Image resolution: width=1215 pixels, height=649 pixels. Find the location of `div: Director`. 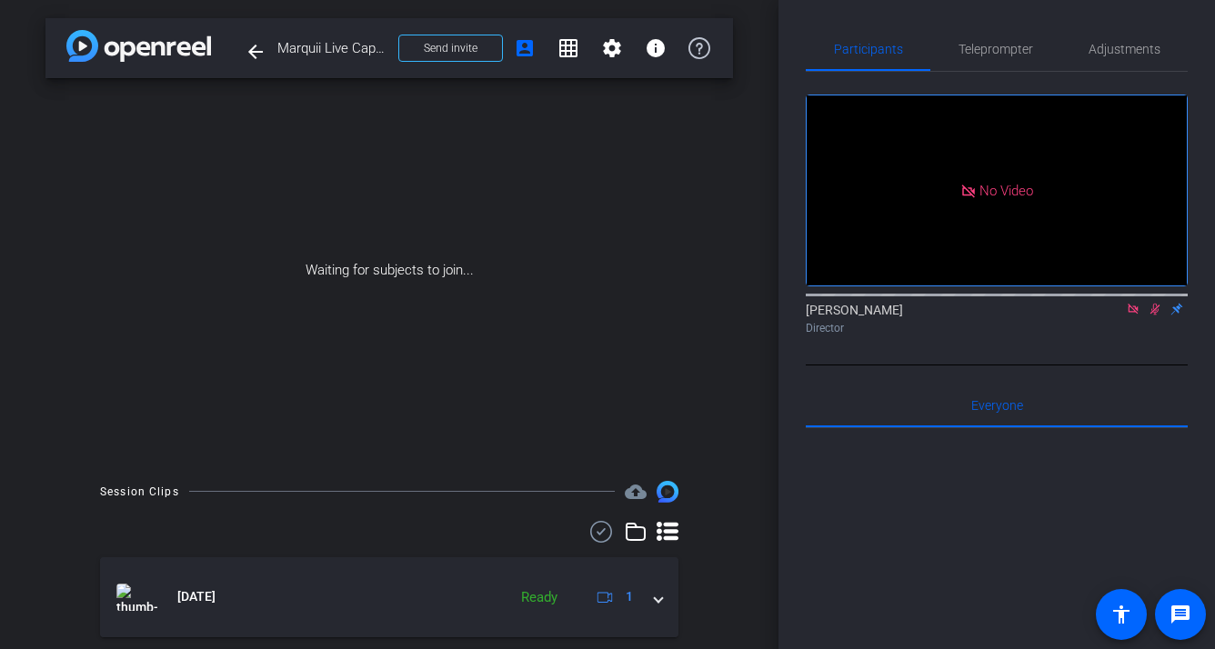

div: Director is located at coordinates (996, 328).